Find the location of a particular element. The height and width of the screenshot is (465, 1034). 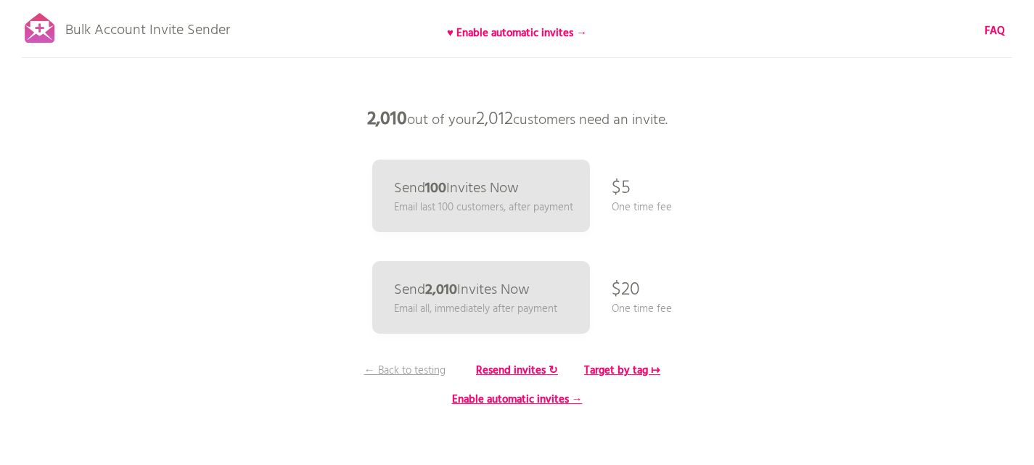

p: out of your customers need an invite. is located at coordinates (518, 120).